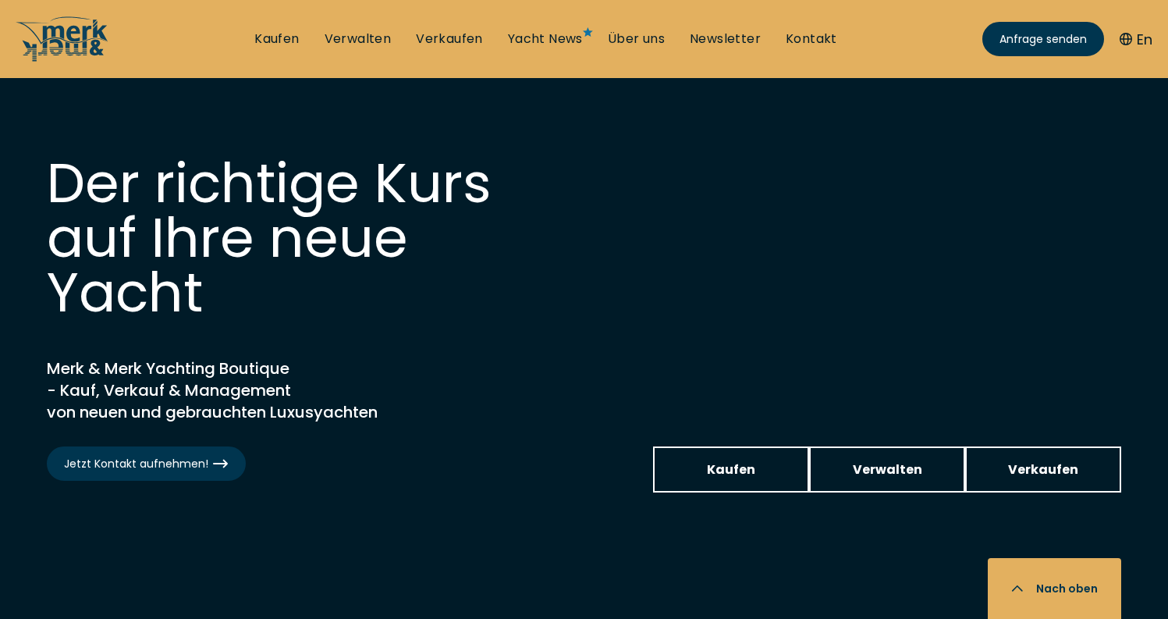 The image size is (1168, 619). Describe the element at coordinates (242, 390) in the screenshot. I see `h2: Merk & Merk Yachting Boutique - Kauf, Verkauf & Management von neuen und gebrauchten Luxusyachten` at that location.